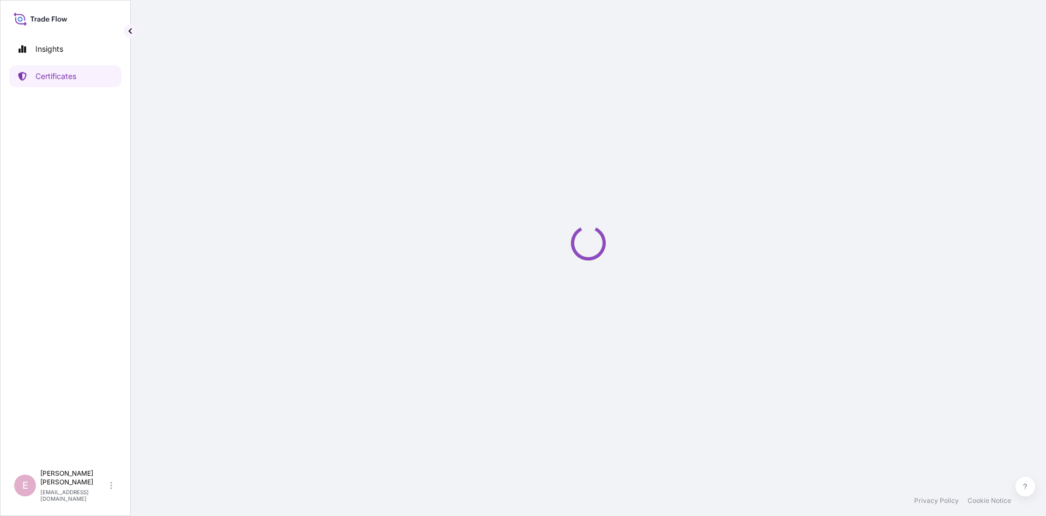 This screenshot has width=1046, height=516. What do you see at coordinates (937, 501) in the screenshot?
I see `p: Privacy Policy` at bounding box center [937, 501].